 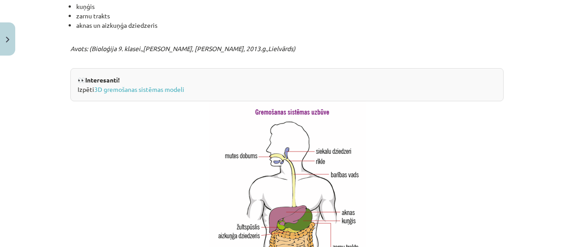 I want to click on strong: Interesanti!, so click(x=102, y=80).